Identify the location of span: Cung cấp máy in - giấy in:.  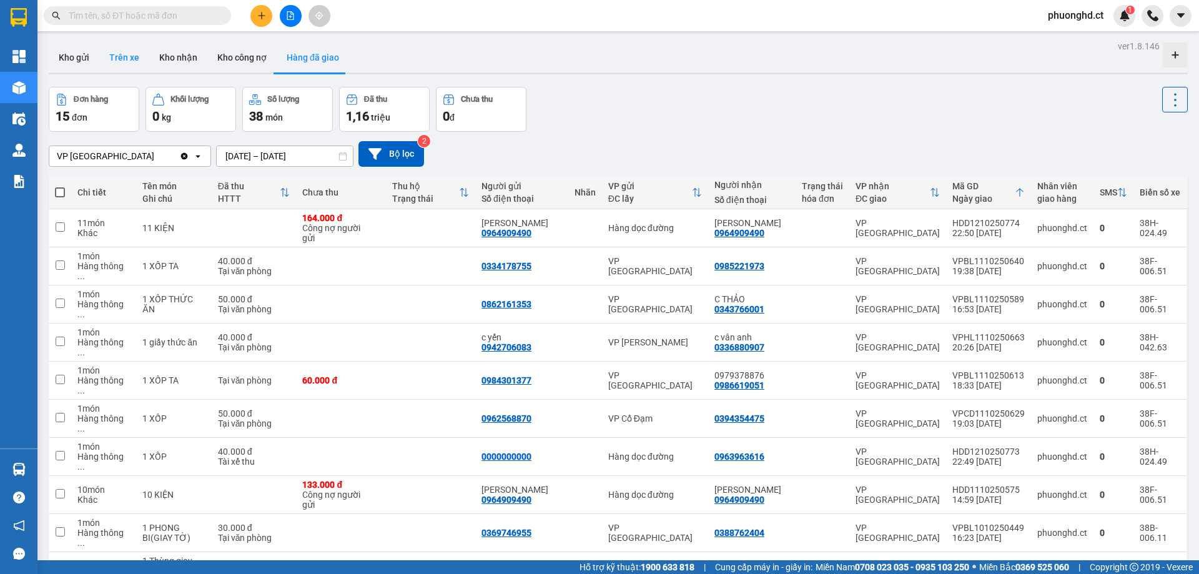
(764, 567).